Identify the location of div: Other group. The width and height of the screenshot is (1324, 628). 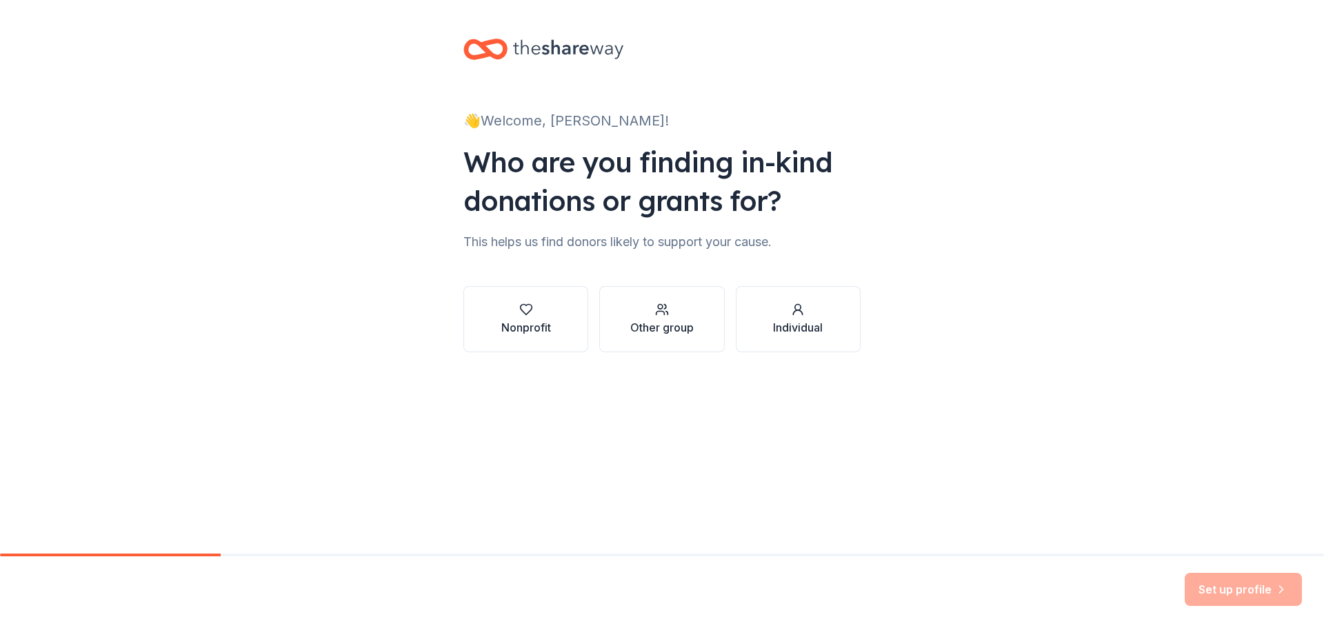
(662, 328).